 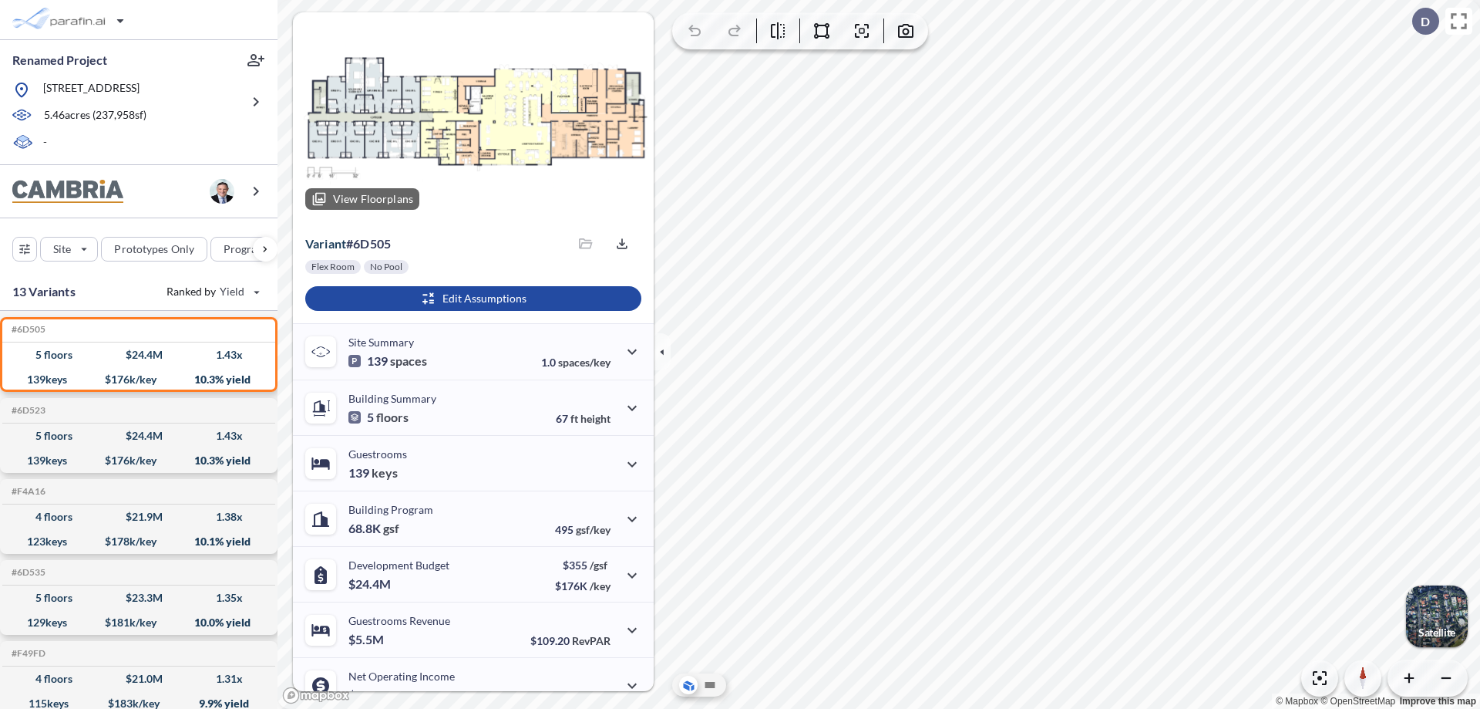 What do you see at coordinates (1438, 701) in the screenshot?
I see `a: Improve this map` at bounding box center [1438, 701].